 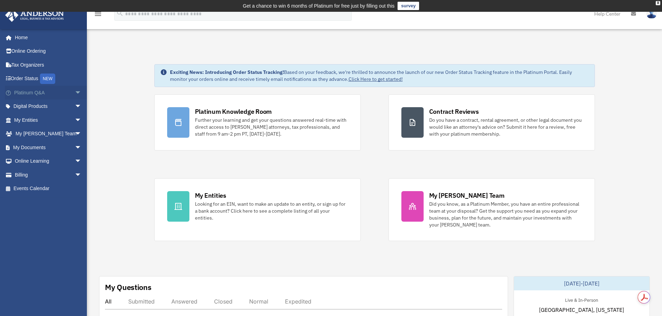 What do you see at coordinates (257, 123) in the screenshot?
I see `a: Platinum Knowledge Room Further your learning and get your questions answered real-time with dire...` at bounding box center [257, 123].